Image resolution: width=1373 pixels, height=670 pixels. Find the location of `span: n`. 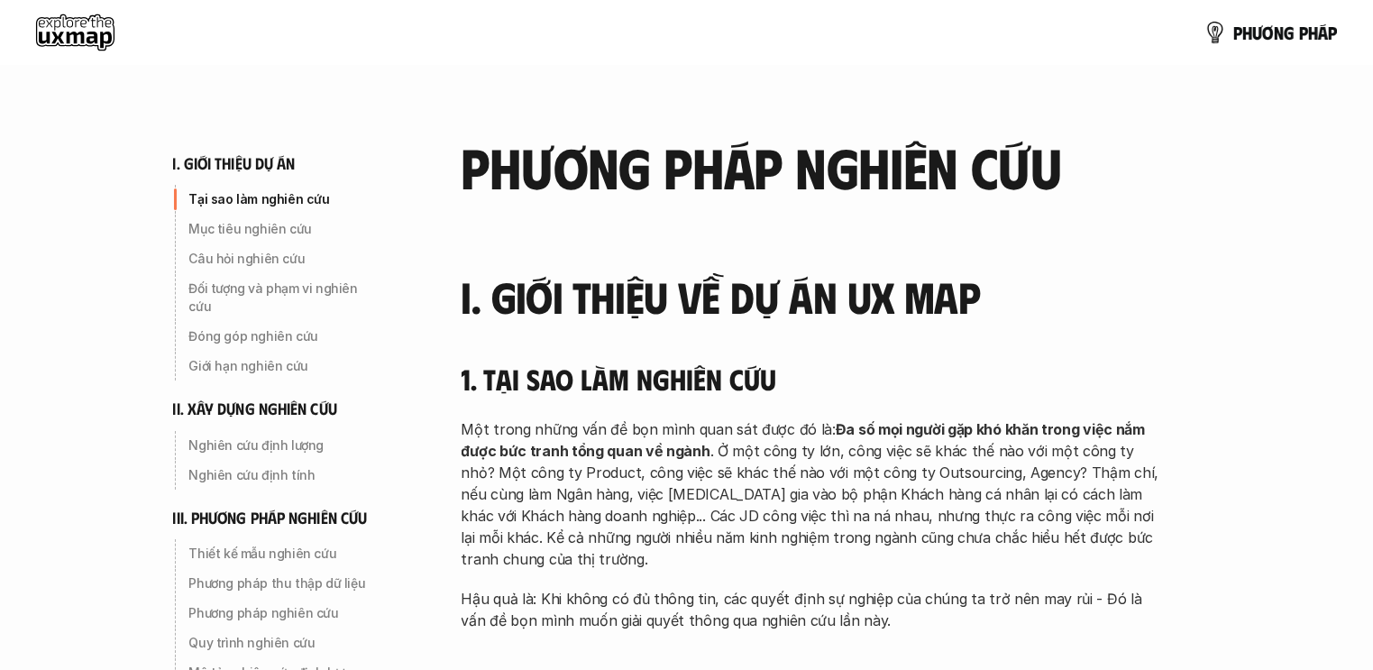

span: n is located at coordinates (1278, 32).